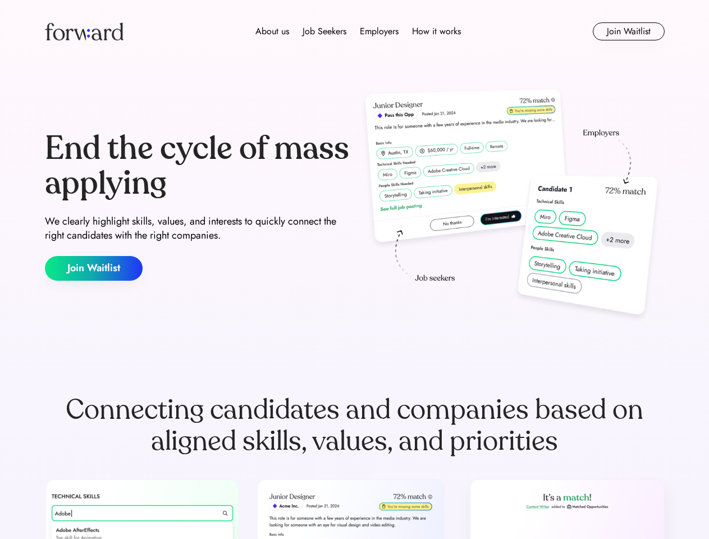  What do you see at coordinates (272, 31) in the screenshot?
I see `div: About us` at bounding box center [272, 31].